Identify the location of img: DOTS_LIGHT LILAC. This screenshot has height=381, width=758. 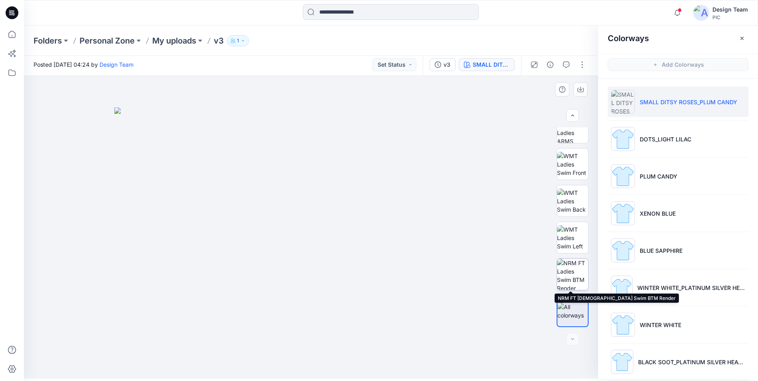
(623, 139).